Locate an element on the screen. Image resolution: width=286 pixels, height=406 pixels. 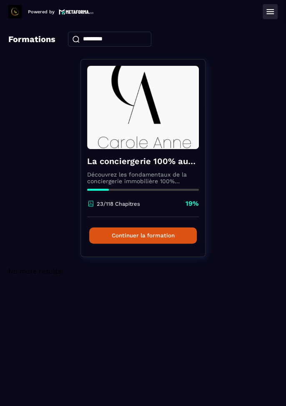
img: logo is located at coordinates (76, 12).